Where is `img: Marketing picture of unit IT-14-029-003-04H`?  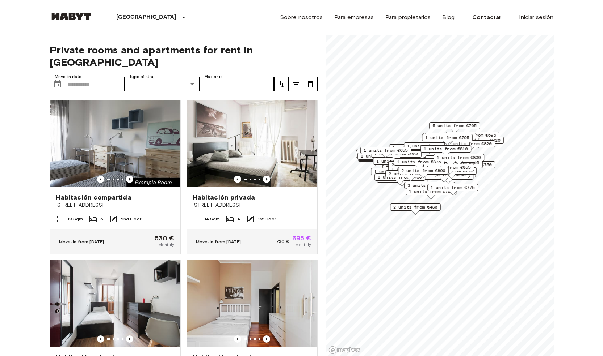 img: Marketing picture of unit IT-14-029-003-04H is located at coordinates (115, 144).